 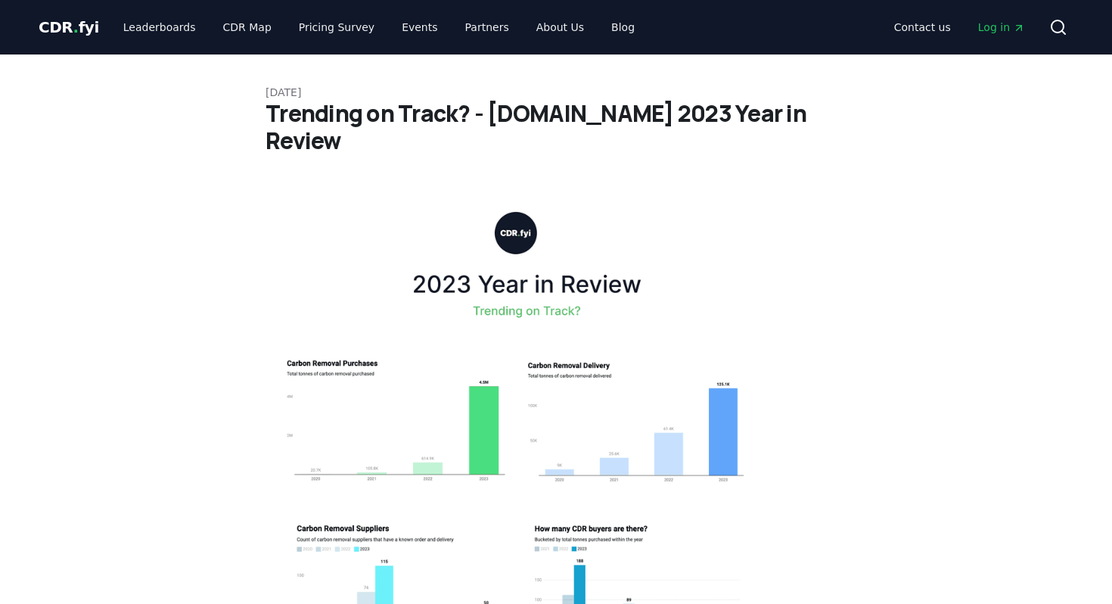 What do you see at coordinates (69, 27) in the screenshot?
I see `a: CDR.fyi` at bounding box center [69, 27].